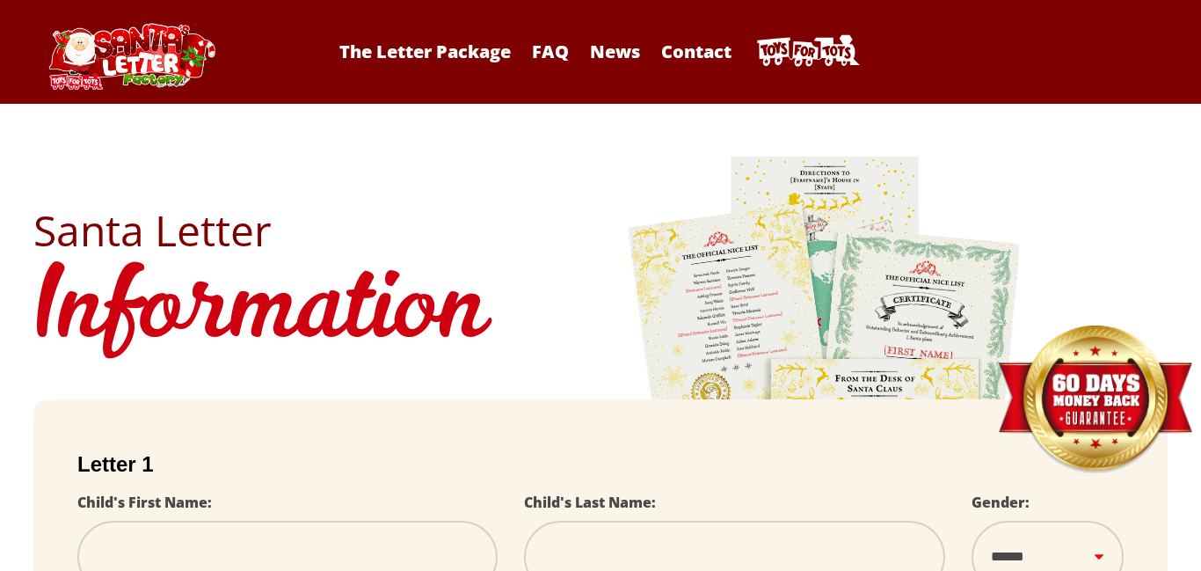 The width and height of the screenshot is (1201, 571). What do you see at coordinates (144, 502) in the screenshot?
I see `label: Child's First Name:` at bounding box center [144, 502].